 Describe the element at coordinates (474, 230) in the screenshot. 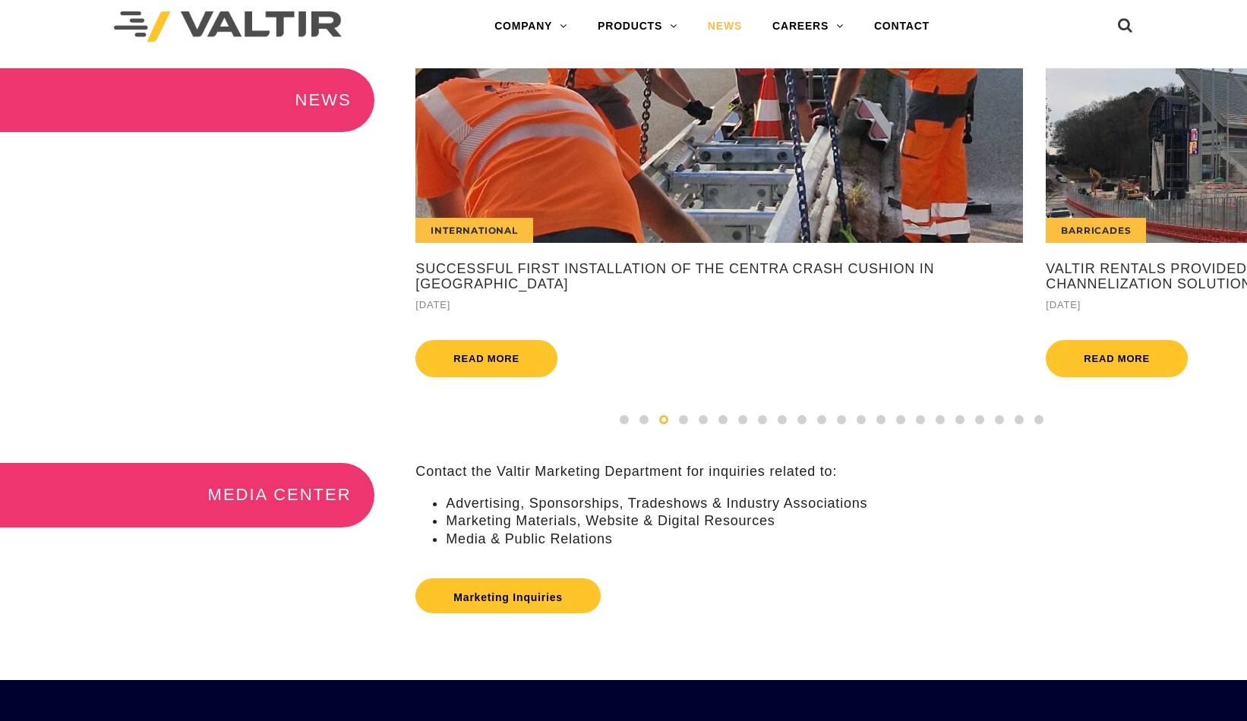

I see `div: International` at that location.